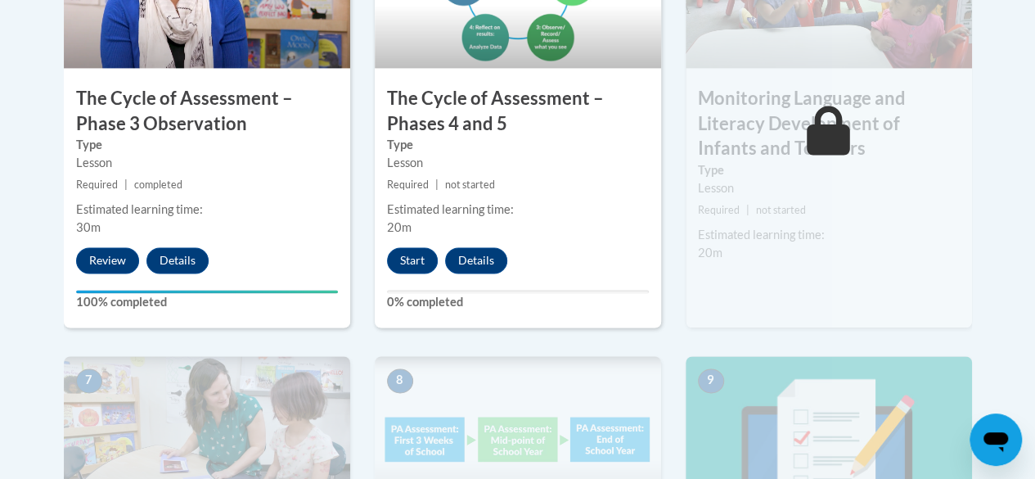  What do you see at coordinates (829, 124) in the screenshot?
I see `h3: Monitoring Language and Literacy Development of Infants and Toddlers` at bounding box center [829, 124].